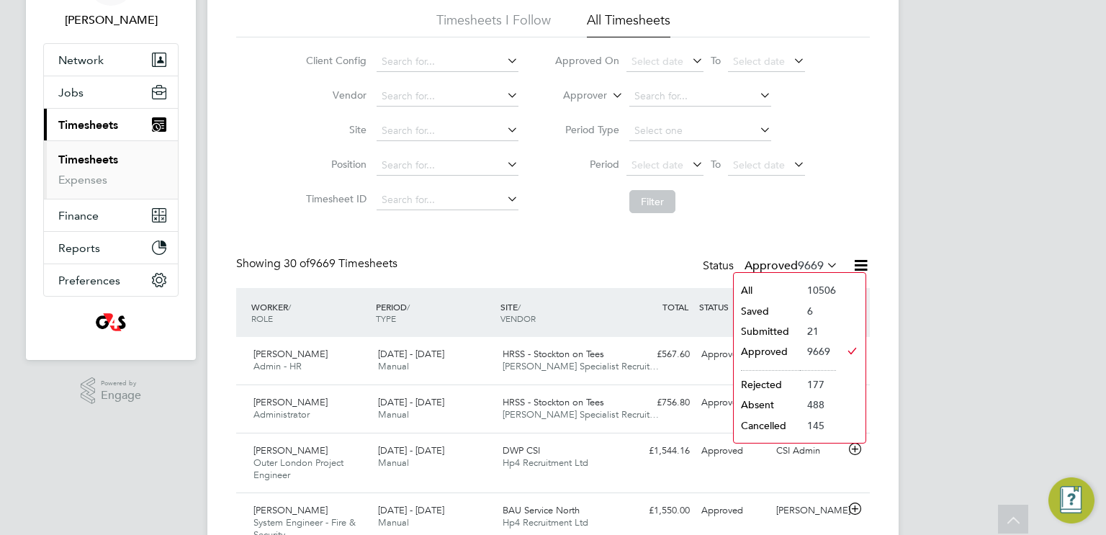  Describe the element at coordinates (111, 322) in the screenshot. I see `a: Go to home page` at that location.